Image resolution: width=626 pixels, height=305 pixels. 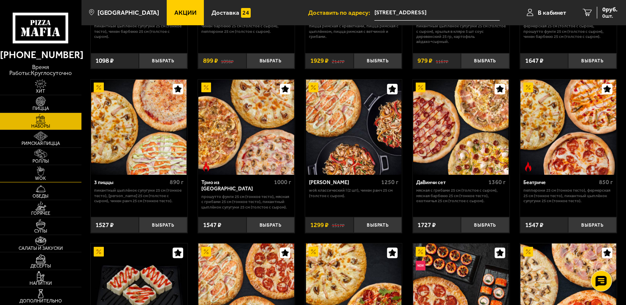 I want to click on p: Чикен Барбекю 25 см (толстое с сыром), Пепперони 25 см (толстое с сыром)., so click(x=246, y=29).